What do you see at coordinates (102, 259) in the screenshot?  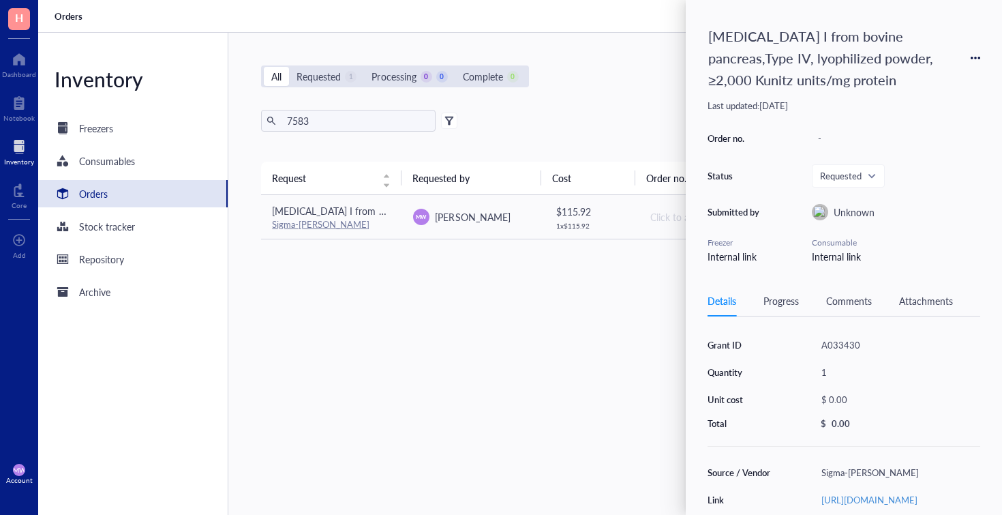 I see `div: Repository` at bounding box center [102, 259].